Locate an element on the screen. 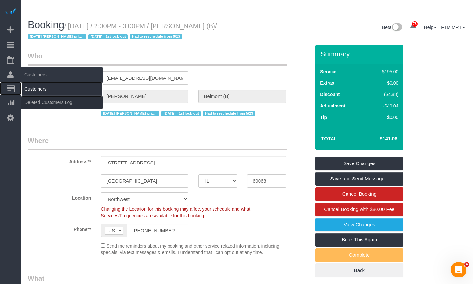  a: 78 is located at coordinates (413, 27).